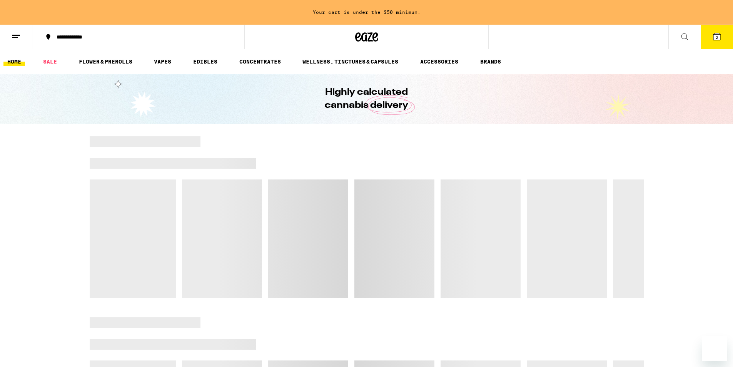 The height and width of the screenshot is (367, 733). I want to click on a: FLOWER & PREROLLS, so click(105, 62).